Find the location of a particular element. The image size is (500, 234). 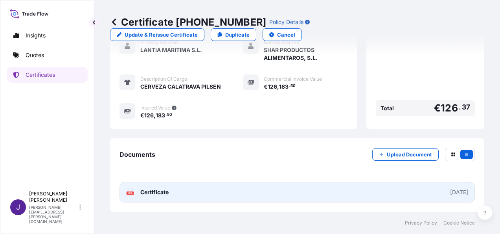

a: Quotes is located at coordinates (47, 55).